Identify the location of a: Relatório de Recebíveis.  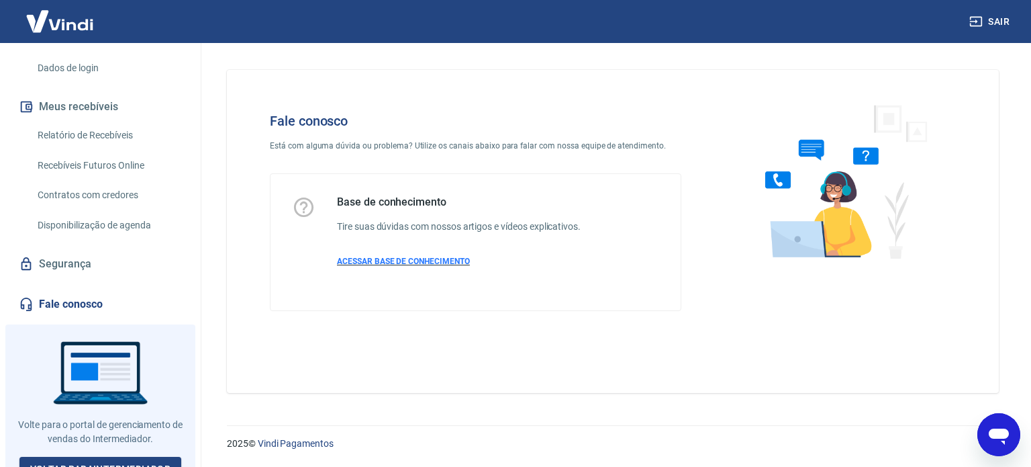
(108, 135).